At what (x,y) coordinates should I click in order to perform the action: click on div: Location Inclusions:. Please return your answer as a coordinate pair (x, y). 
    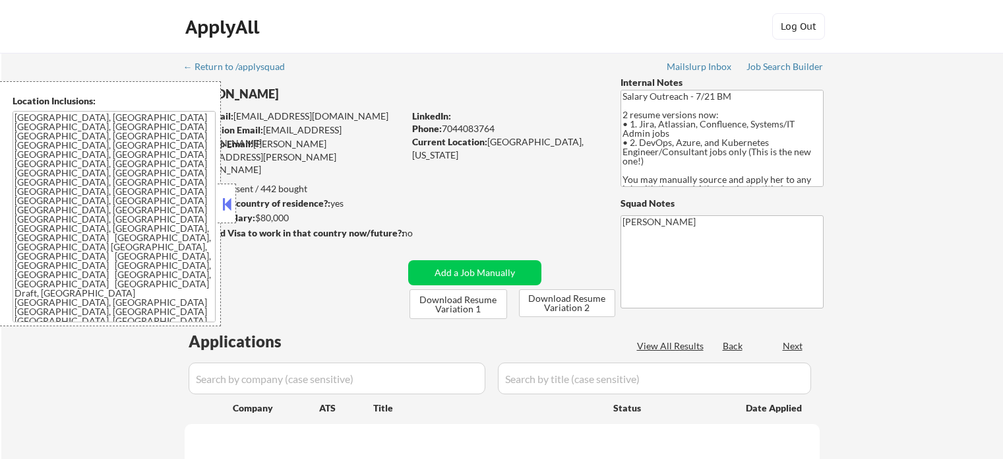
    Looking at the image, I should click on (114, 101).